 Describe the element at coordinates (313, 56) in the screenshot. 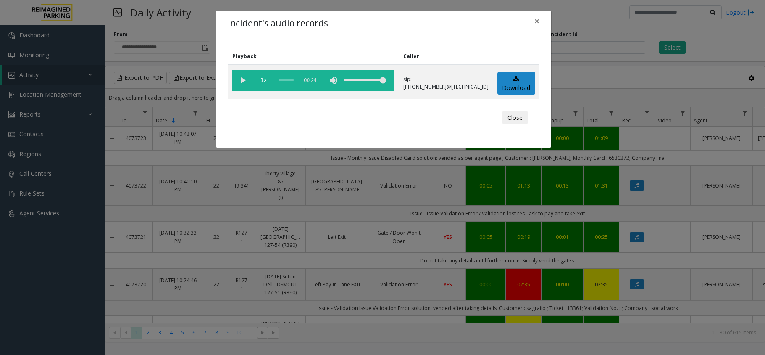

I see `th: Playback` at that location.